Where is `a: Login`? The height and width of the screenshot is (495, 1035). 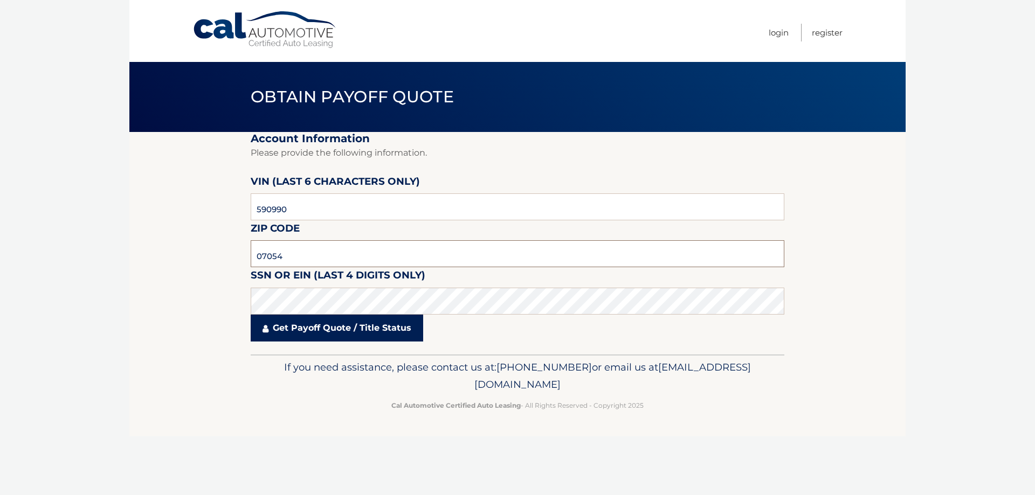 a: Login is located at coordinates (778, 32).